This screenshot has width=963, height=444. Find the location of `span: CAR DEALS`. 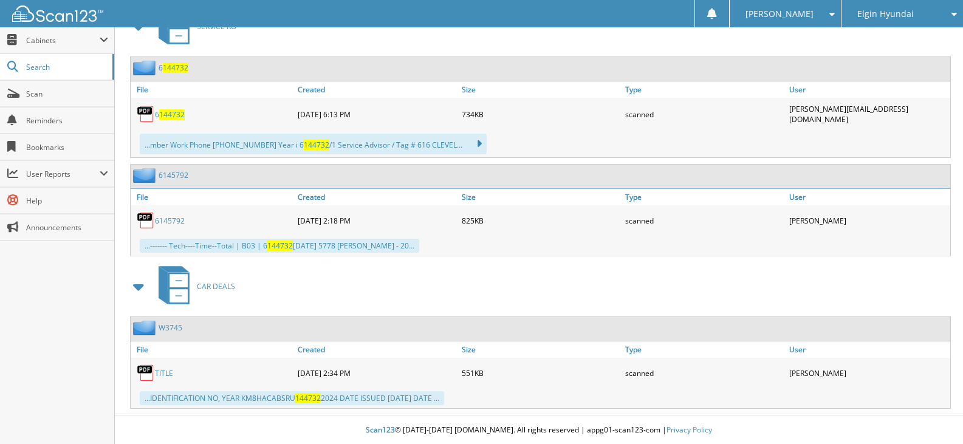

span: CAR DEALS is located at coordinates (216, 286).